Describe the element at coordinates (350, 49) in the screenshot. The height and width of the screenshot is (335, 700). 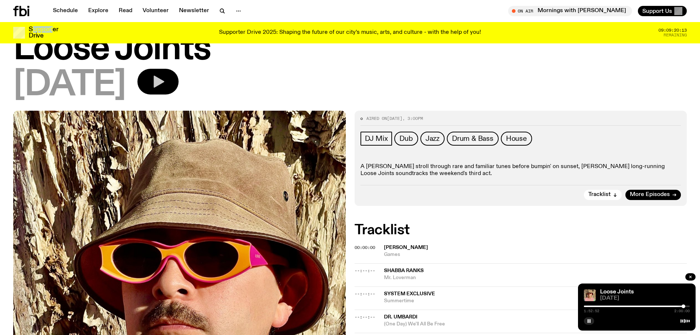
I see `h1: Loose Joints` at that location.